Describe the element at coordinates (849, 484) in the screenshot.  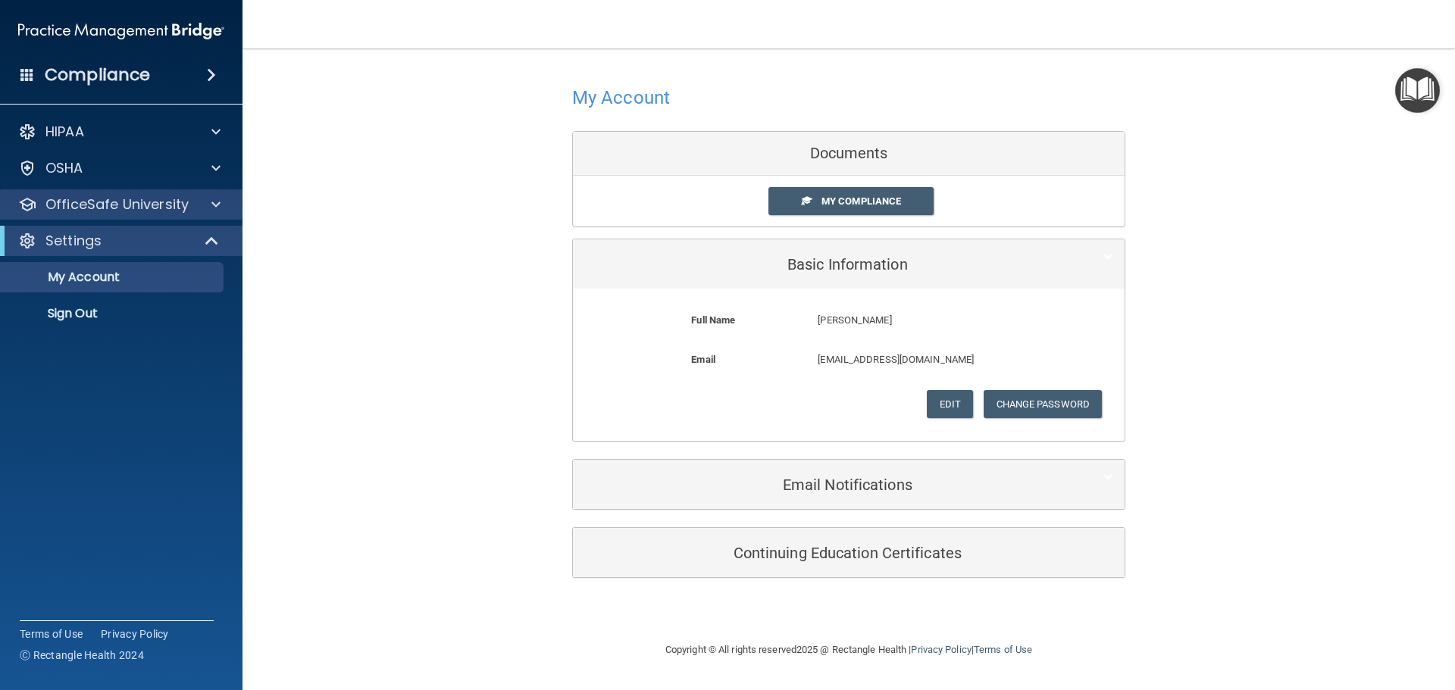
I see `a: Email Notifications` at that location.